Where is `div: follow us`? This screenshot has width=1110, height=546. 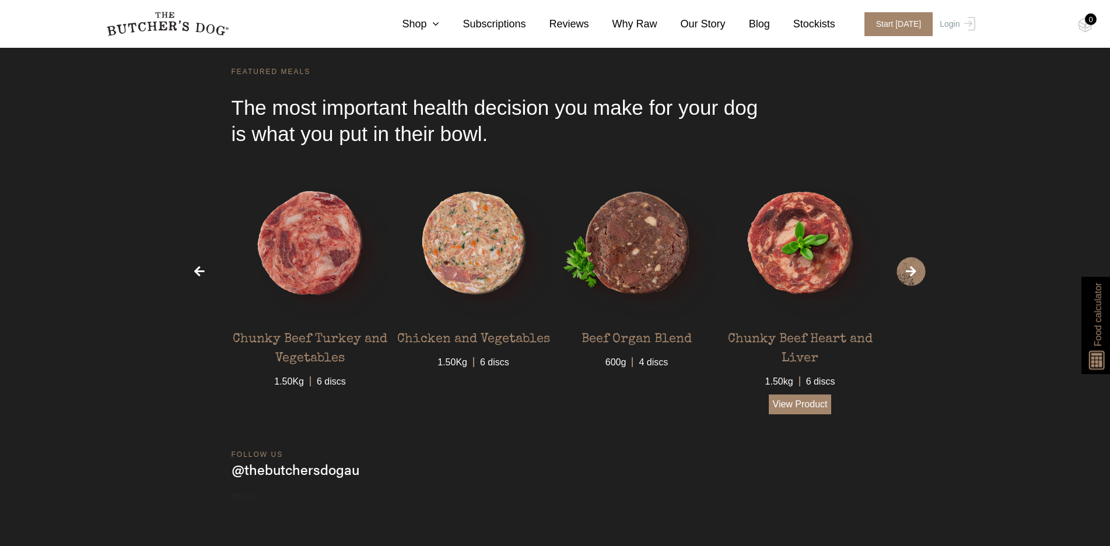
div: follow us is located at coordinates (555, 455).